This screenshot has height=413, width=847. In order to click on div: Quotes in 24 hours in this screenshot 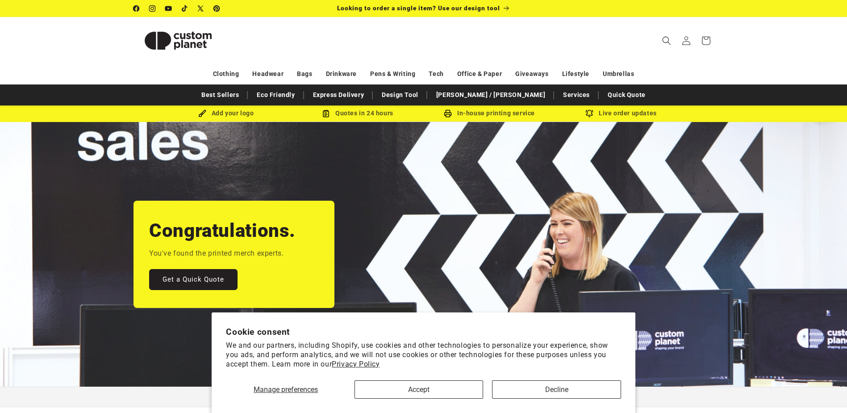, I will do `click(358, 113)`.